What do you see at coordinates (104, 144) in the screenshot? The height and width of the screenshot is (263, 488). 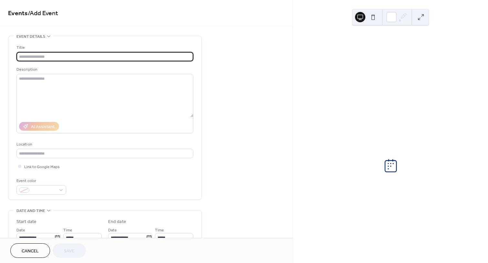 I see `div: Location` at bounding box center [104, 144].